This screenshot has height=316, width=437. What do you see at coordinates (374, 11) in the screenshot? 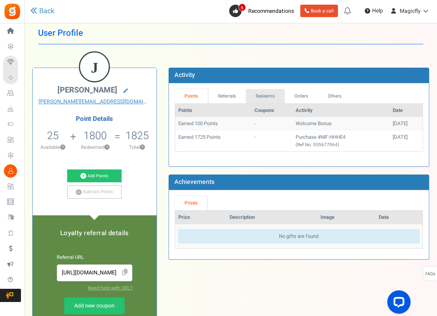
I see `a: Help` at bounding box center [374, 11].